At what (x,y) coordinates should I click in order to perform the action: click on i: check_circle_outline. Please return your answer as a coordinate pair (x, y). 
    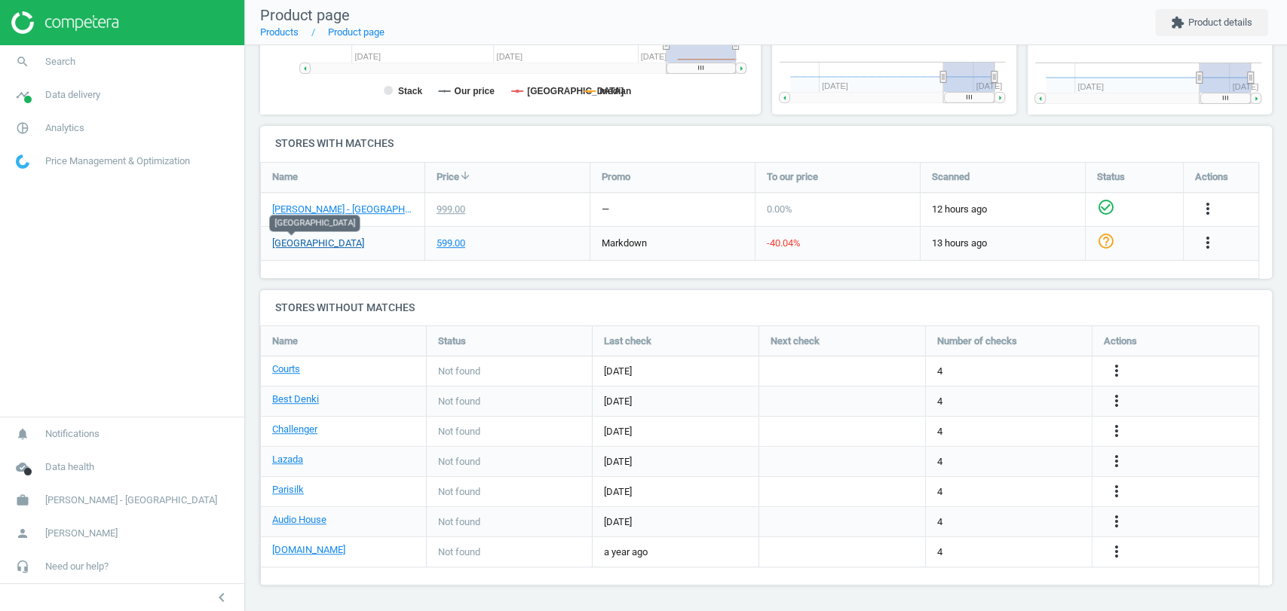
    Looking at the image, I should click on (1106, 207).